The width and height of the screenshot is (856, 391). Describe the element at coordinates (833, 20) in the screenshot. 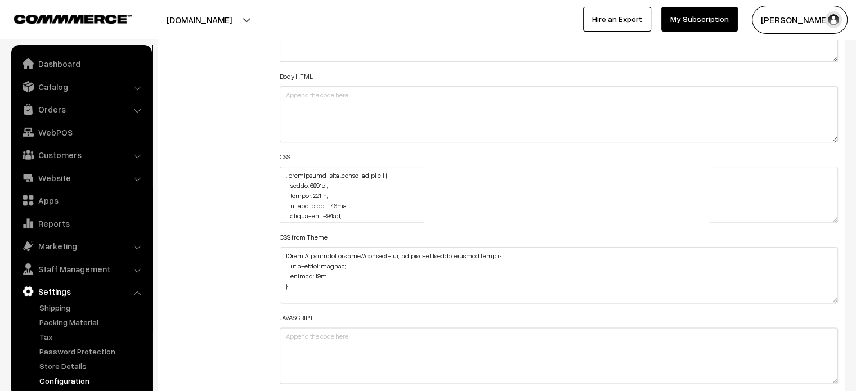

I see `img: user` at that location.